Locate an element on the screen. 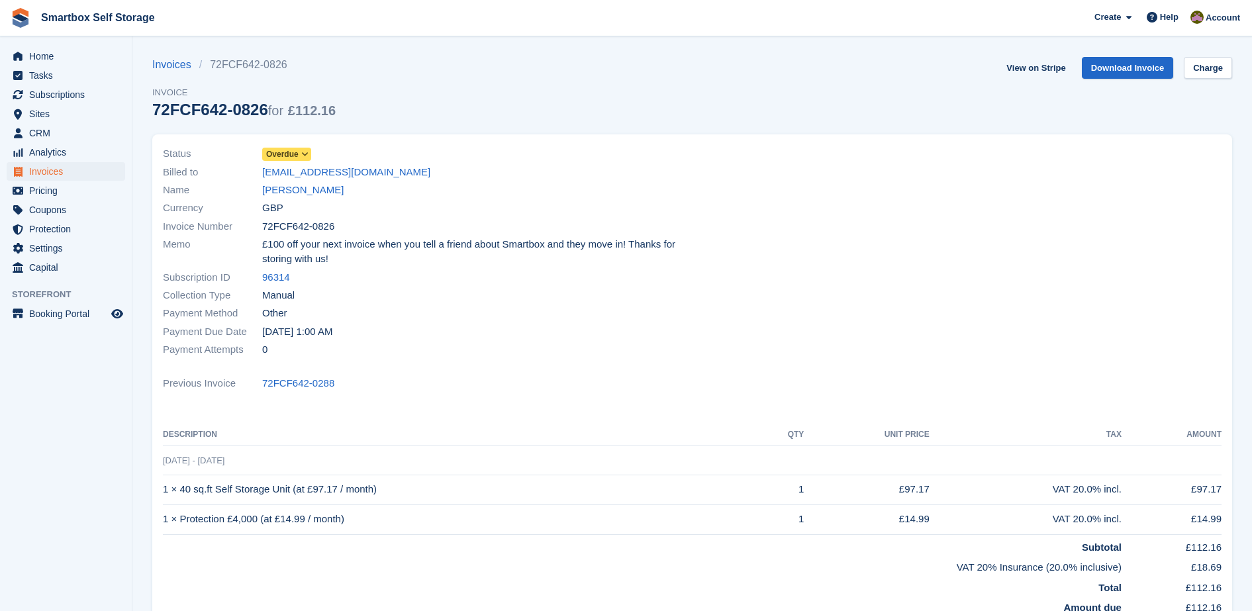 The height and width of the screenshot is (611, 1252). span: GBP is located at coordinates (273, 208).